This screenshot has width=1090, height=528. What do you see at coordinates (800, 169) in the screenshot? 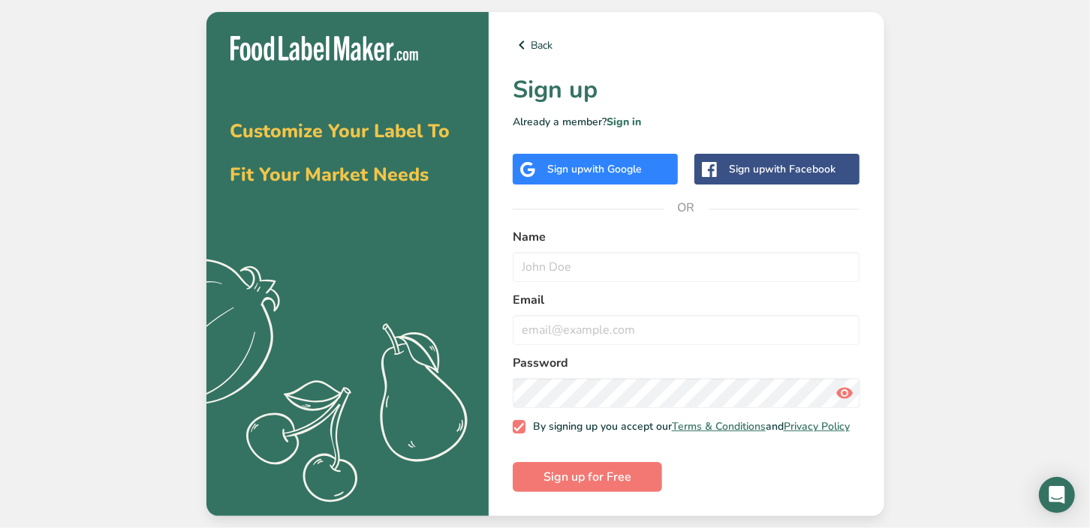
I see `span: with Facebook` at bounding box center [800, 169].